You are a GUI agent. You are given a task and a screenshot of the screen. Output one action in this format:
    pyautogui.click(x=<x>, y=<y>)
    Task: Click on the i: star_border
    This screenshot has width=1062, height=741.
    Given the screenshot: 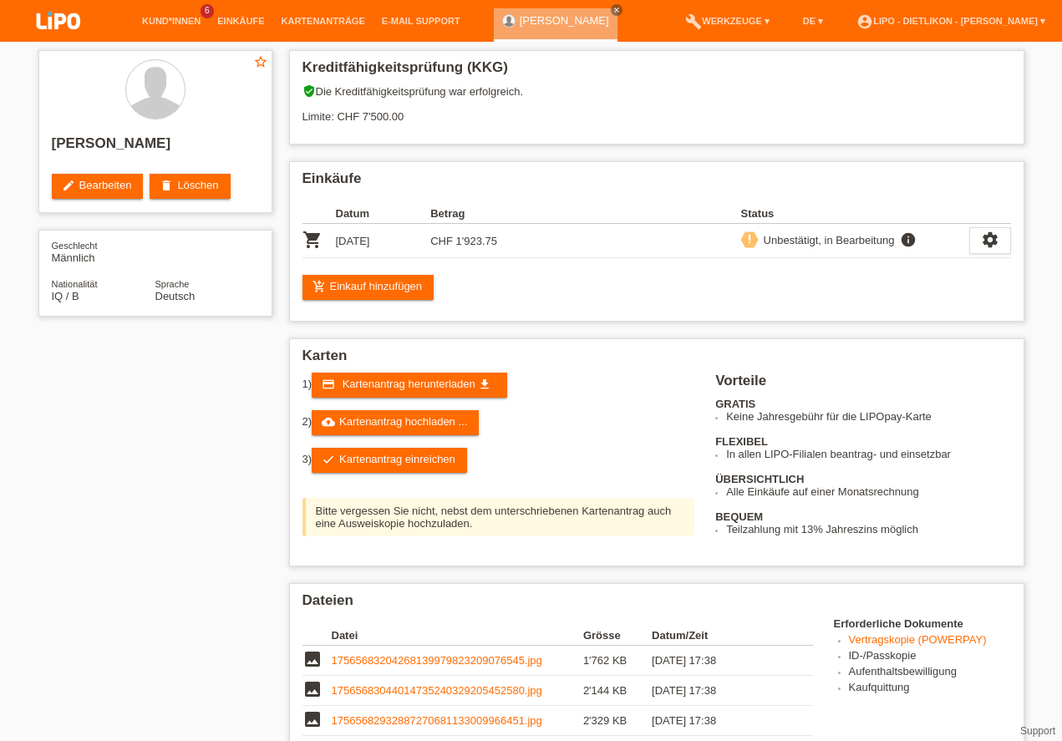 What is the action you would take?
    pyautogui.click(x=261, y=62)
    